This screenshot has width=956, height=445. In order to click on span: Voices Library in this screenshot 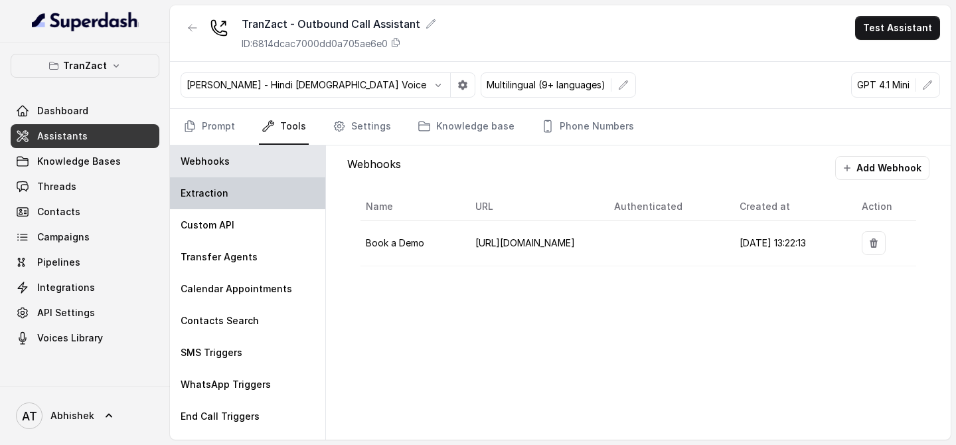, I will do `click(70, 338)`.